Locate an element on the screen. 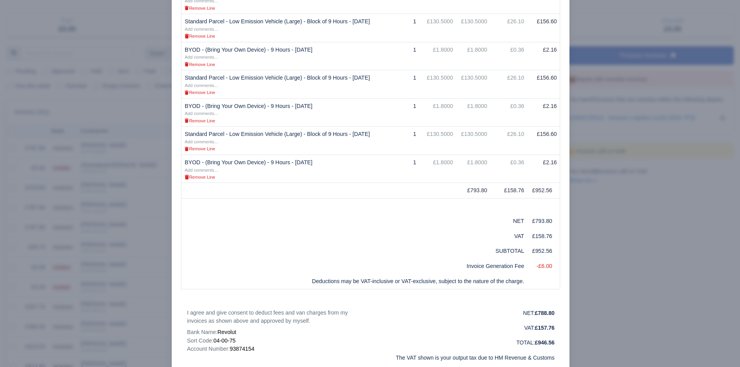 The image size is (740, 367). strong: £788.80 is located at coordinates (545, 313).